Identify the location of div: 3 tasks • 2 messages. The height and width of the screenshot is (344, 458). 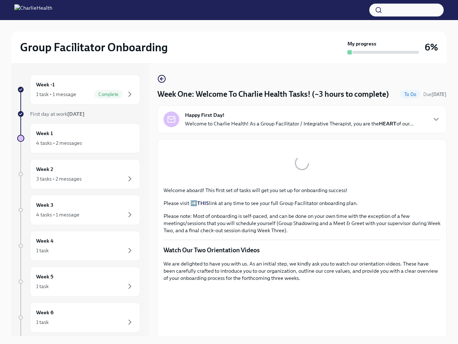
(59, 179).